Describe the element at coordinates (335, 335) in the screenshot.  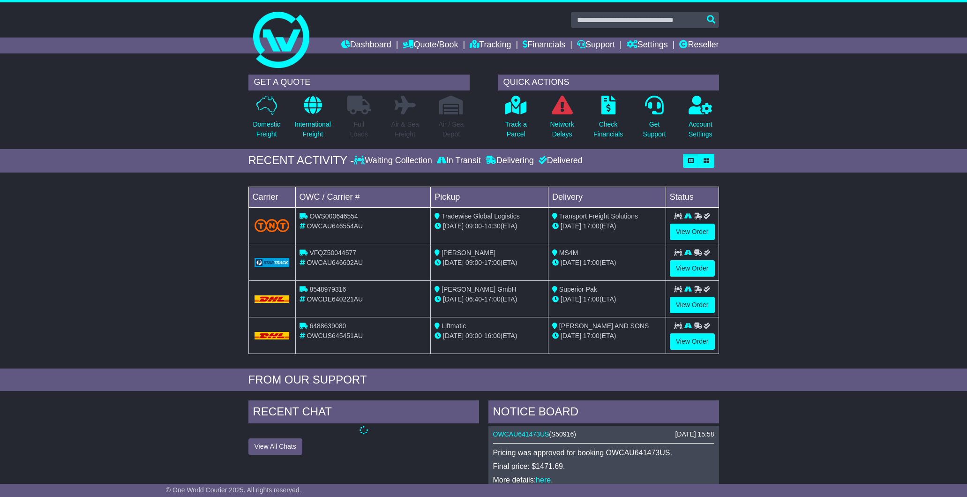
I see `span: OWCUS645451AU` at that location.